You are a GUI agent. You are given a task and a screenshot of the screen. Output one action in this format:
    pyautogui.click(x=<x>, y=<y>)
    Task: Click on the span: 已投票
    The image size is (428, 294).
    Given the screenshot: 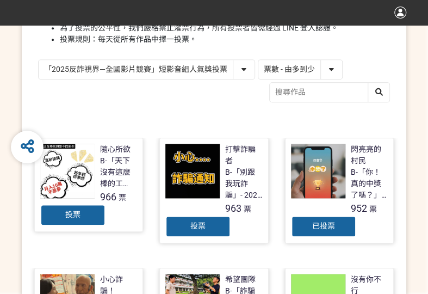 What is the action you would take?
    pyautogui.click(x=324, y=226)
    